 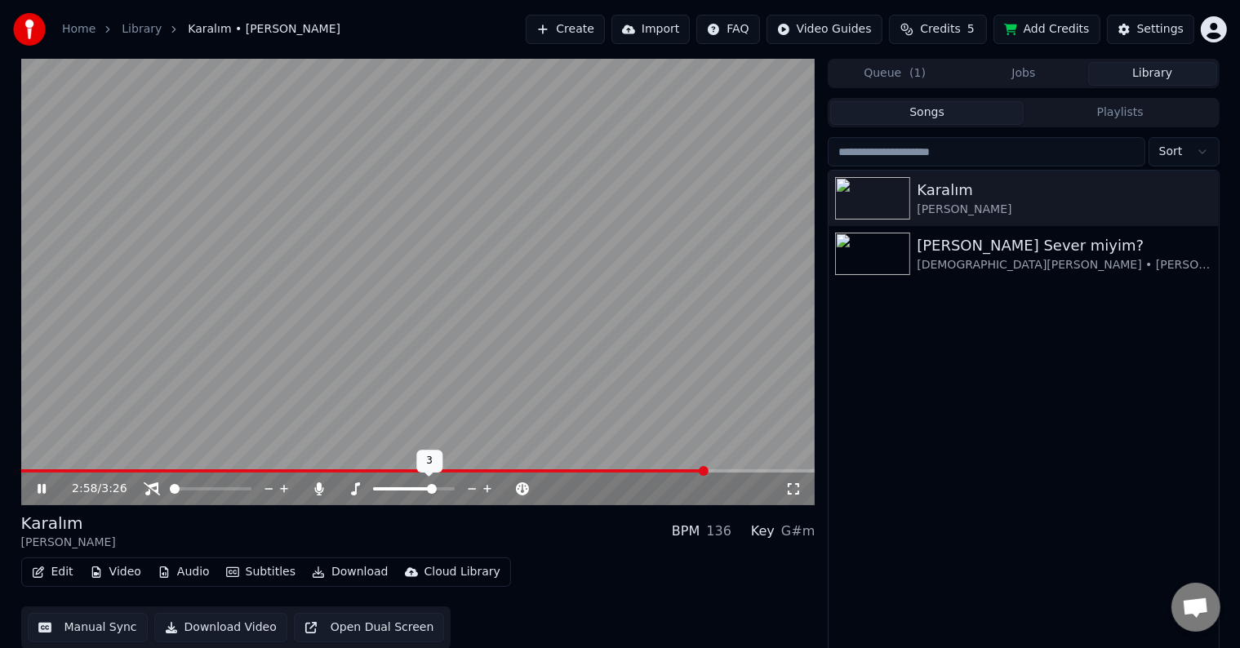 What do you see at coordinates (938, 29) in the screenshot?
I see `button: Credits5` at bounding box center [938, 29].